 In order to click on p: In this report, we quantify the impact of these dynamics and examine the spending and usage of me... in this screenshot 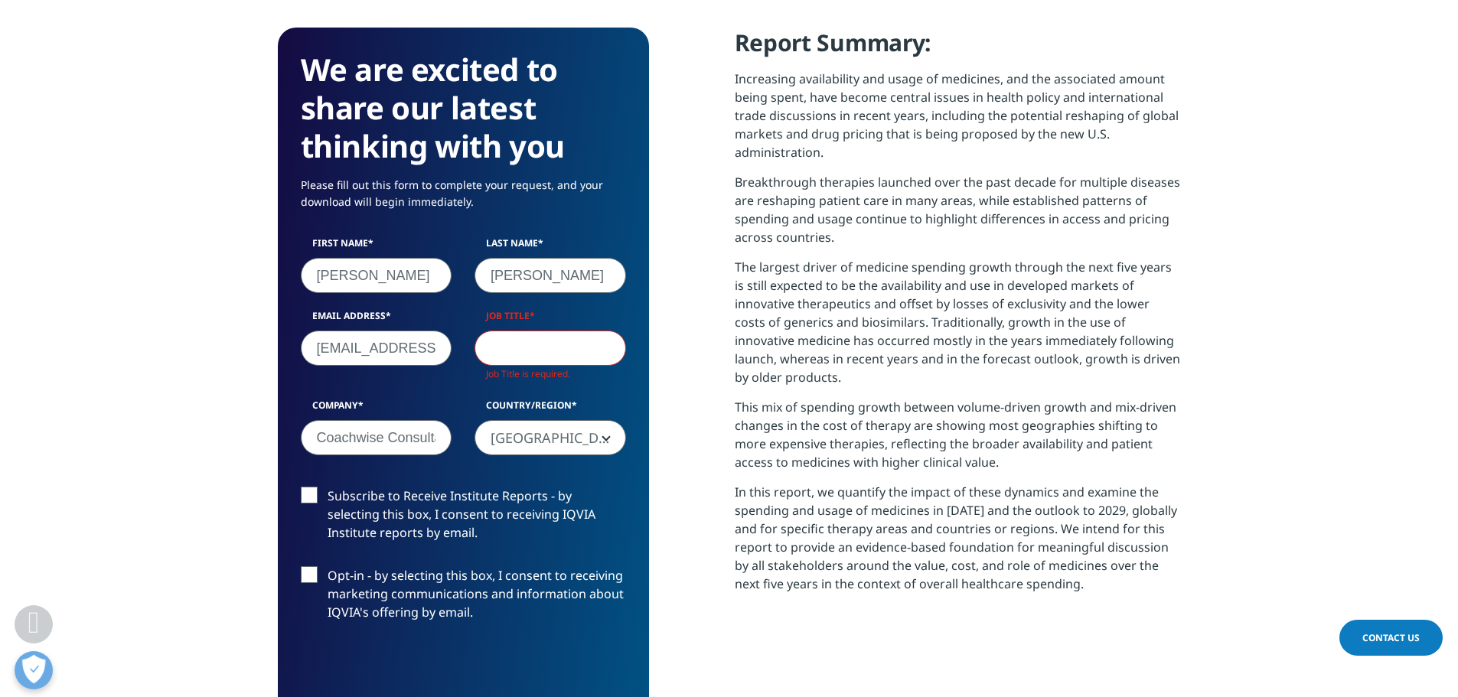, I will do `click(957, 543)`.